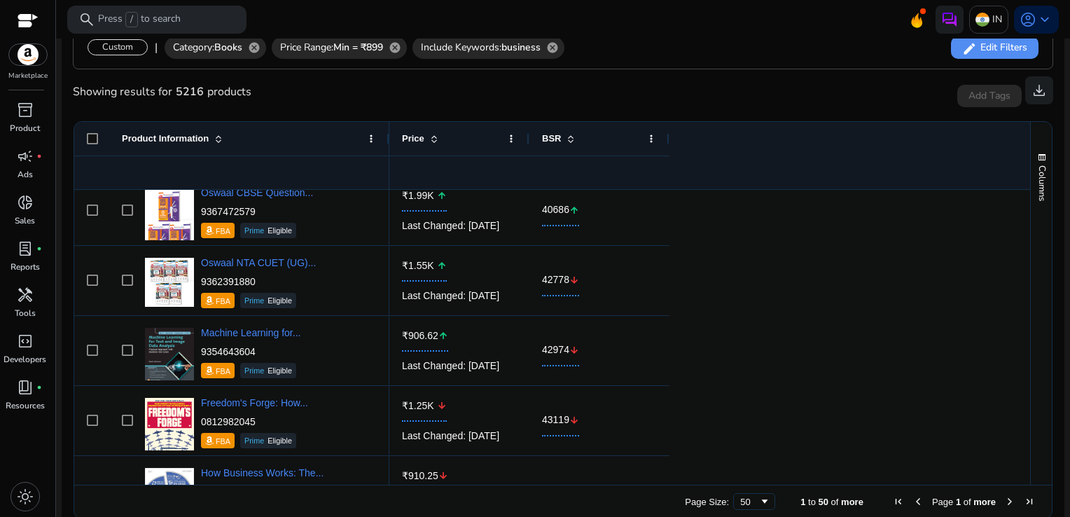 The width and height of the screenshot is (1070, 517). I want to click on span: ₹1.55K, so click(420, 265).